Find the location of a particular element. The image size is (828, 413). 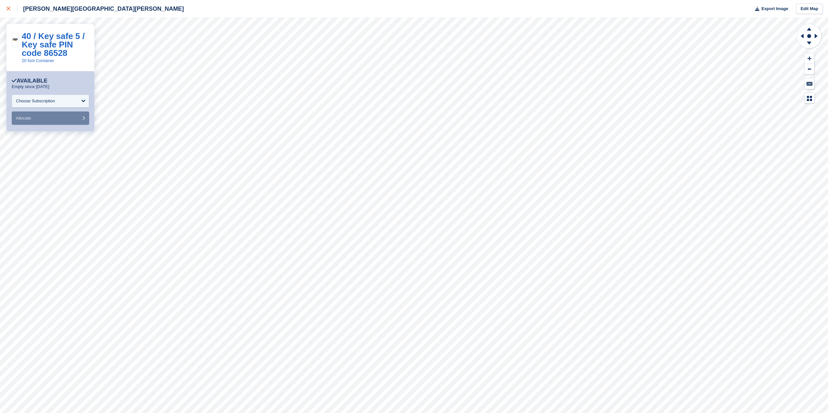

span: Allocate is located at coordinates (23, 118).